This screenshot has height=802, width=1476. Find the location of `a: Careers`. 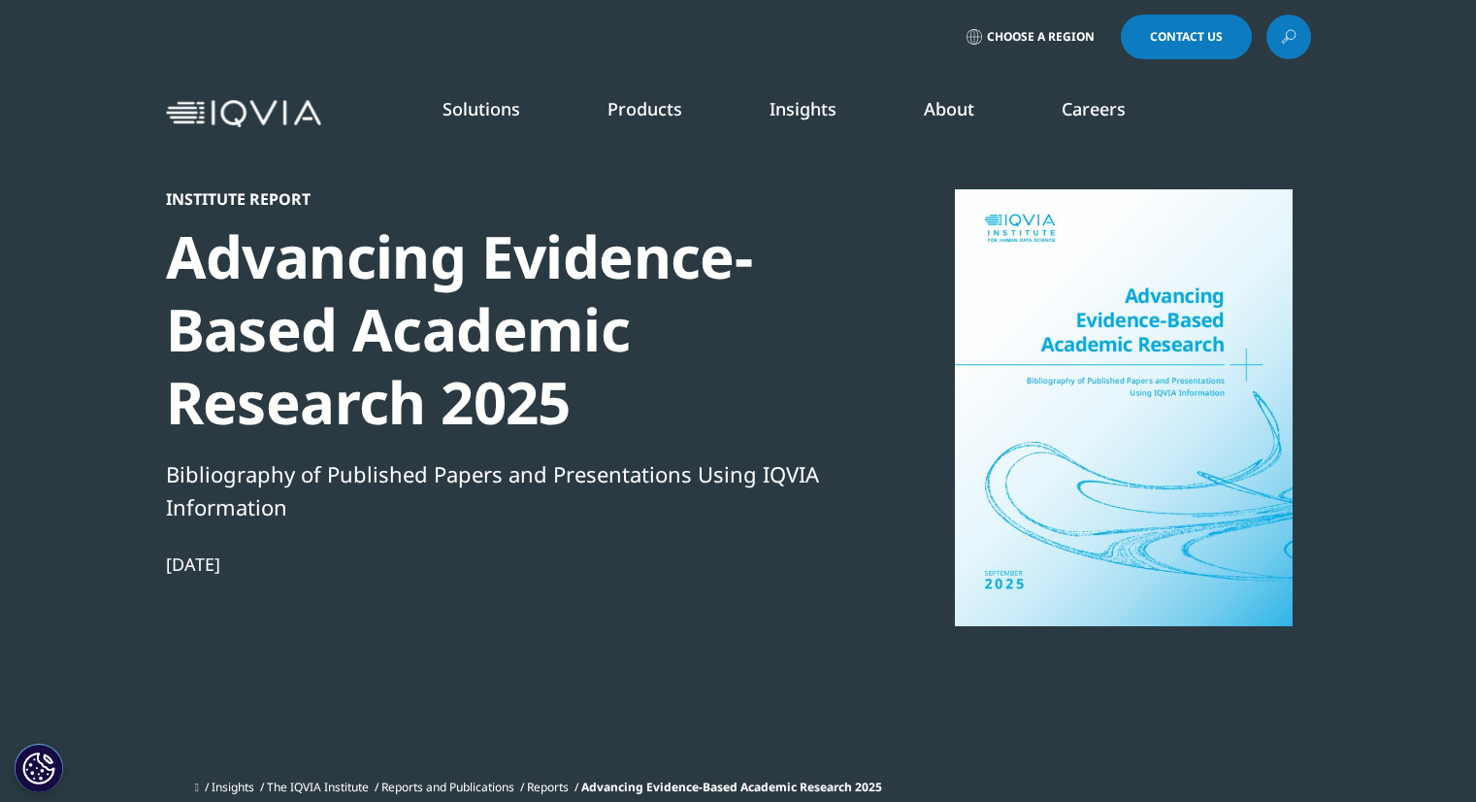

a: Careers is located at coordinates (1094, 109).